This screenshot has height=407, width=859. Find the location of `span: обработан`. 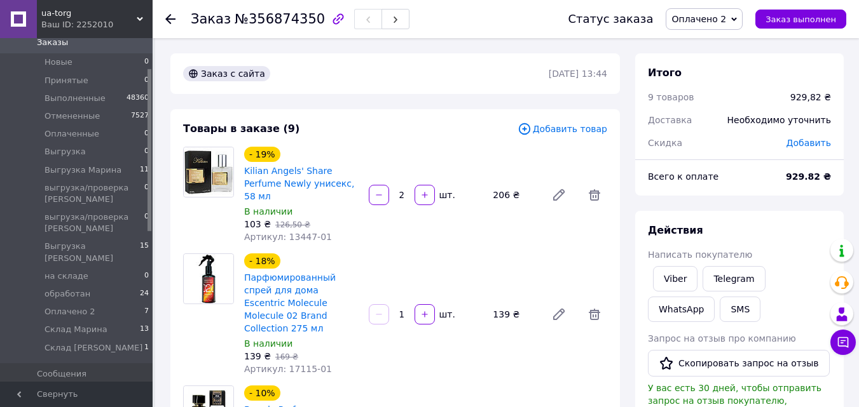

span: обработан is located at coordinates (67, 294).